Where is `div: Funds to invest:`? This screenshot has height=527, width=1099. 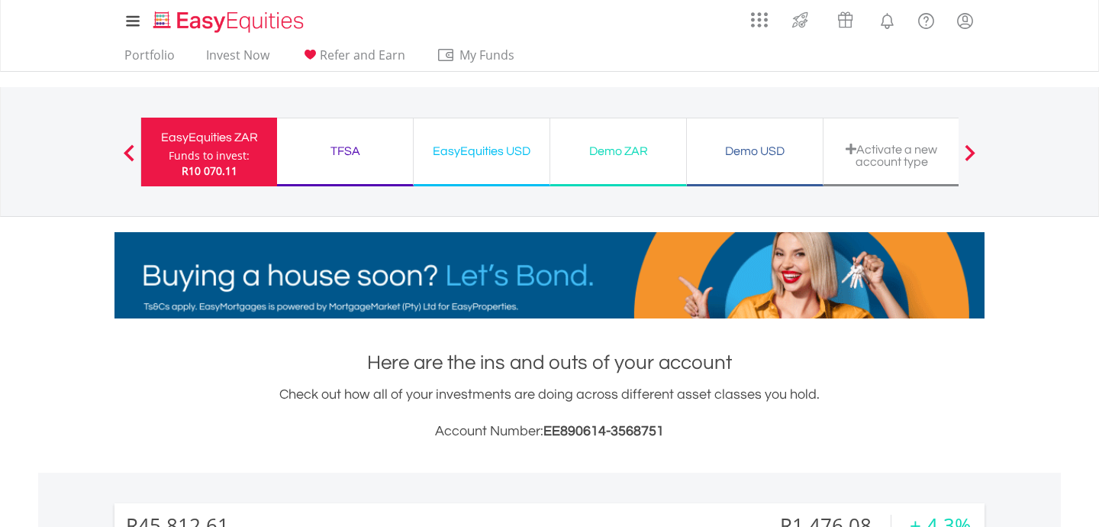
div: Funds to invest: is located at coordinates (209, 156).